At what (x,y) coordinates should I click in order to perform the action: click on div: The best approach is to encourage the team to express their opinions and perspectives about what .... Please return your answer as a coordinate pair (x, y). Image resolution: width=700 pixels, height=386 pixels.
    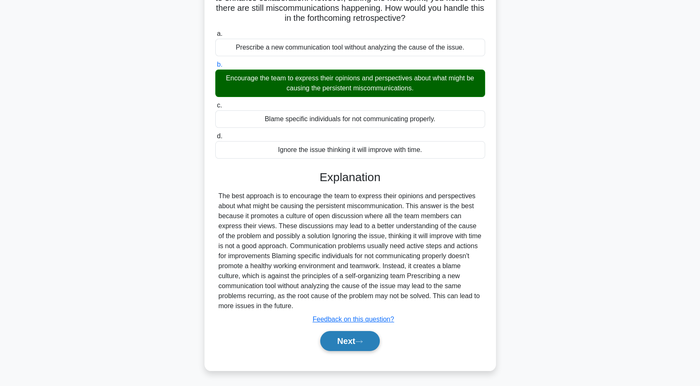
    Looking at the image, I should click on (350, 251).